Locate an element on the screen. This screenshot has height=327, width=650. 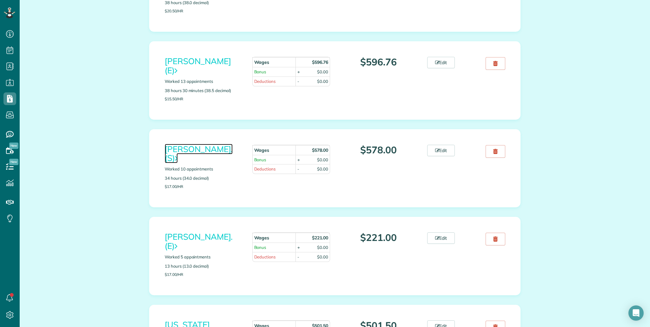
p: 38 hours 30 minutes (38.5 decimal) is located at coordinates (204, 91).